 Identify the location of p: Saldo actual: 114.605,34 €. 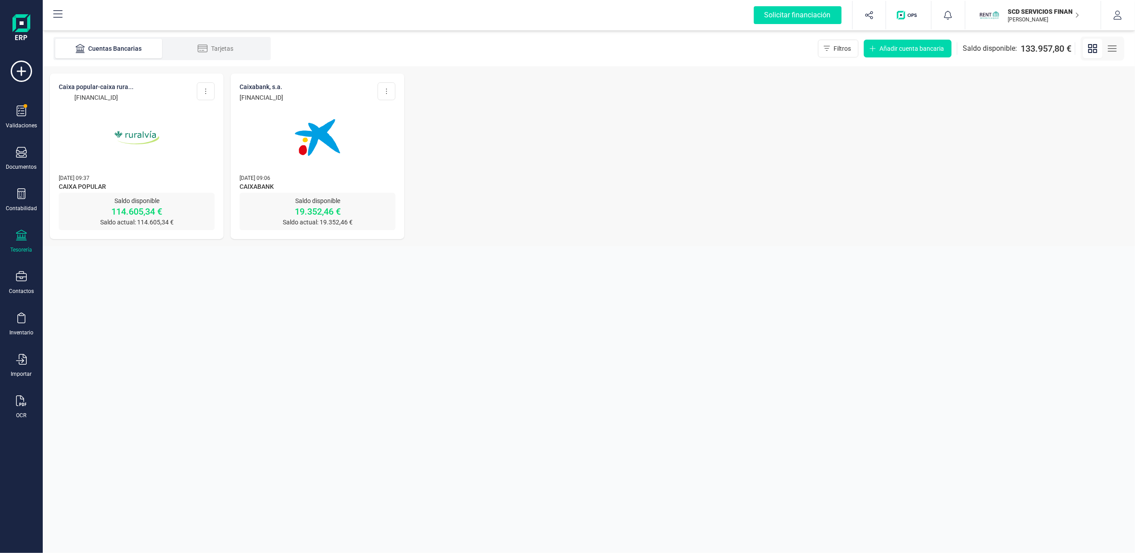
(137, 222).